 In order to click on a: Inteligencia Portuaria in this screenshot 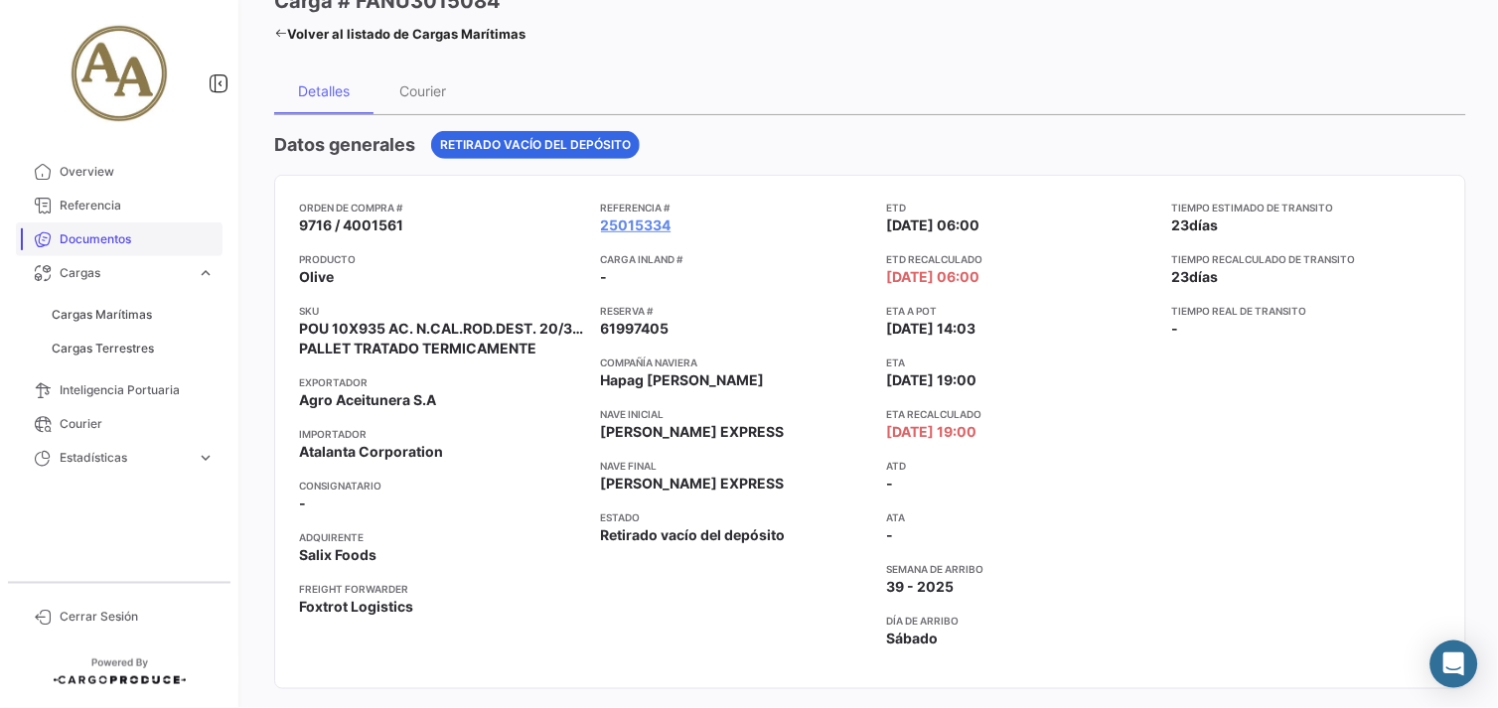, I will do `click(119, 390)`.